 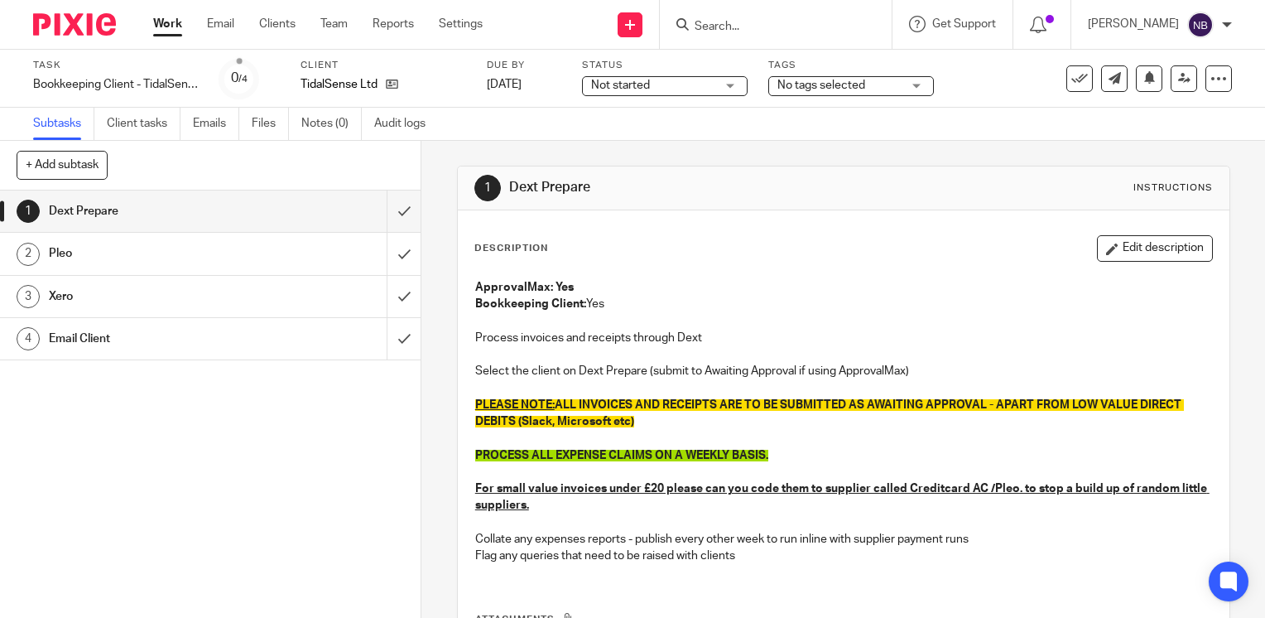 I want to click on p: Collate any expenses reports - publish every other week to run inline with supplier payment runs, so click(x=843, y=539).